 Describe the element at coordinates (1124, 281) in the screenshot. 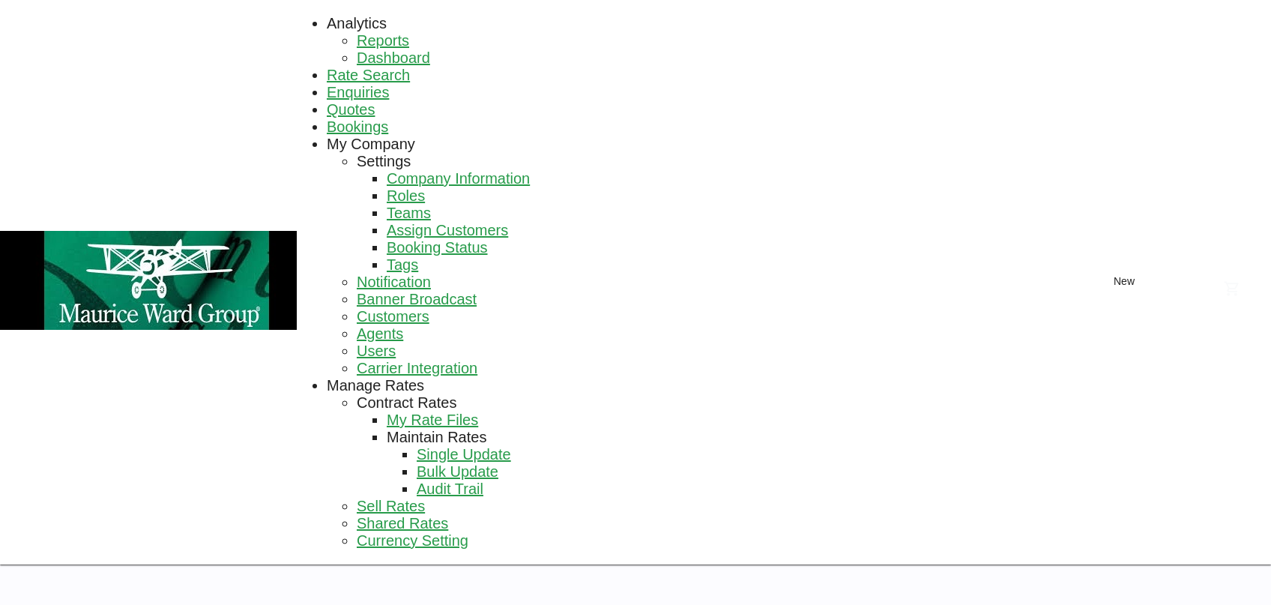

I see `span: New` at that location.